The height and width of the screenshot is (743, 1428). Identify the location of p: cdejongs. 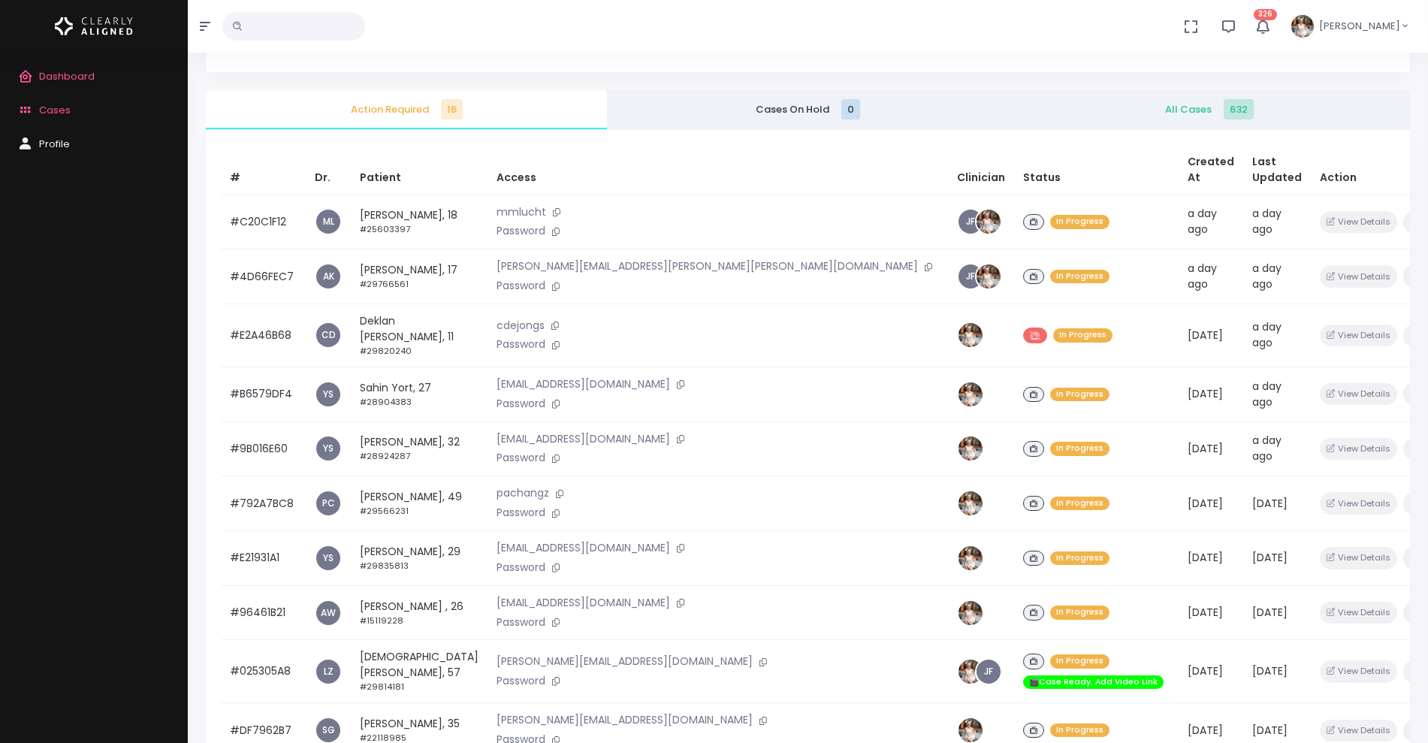
(717, 326).